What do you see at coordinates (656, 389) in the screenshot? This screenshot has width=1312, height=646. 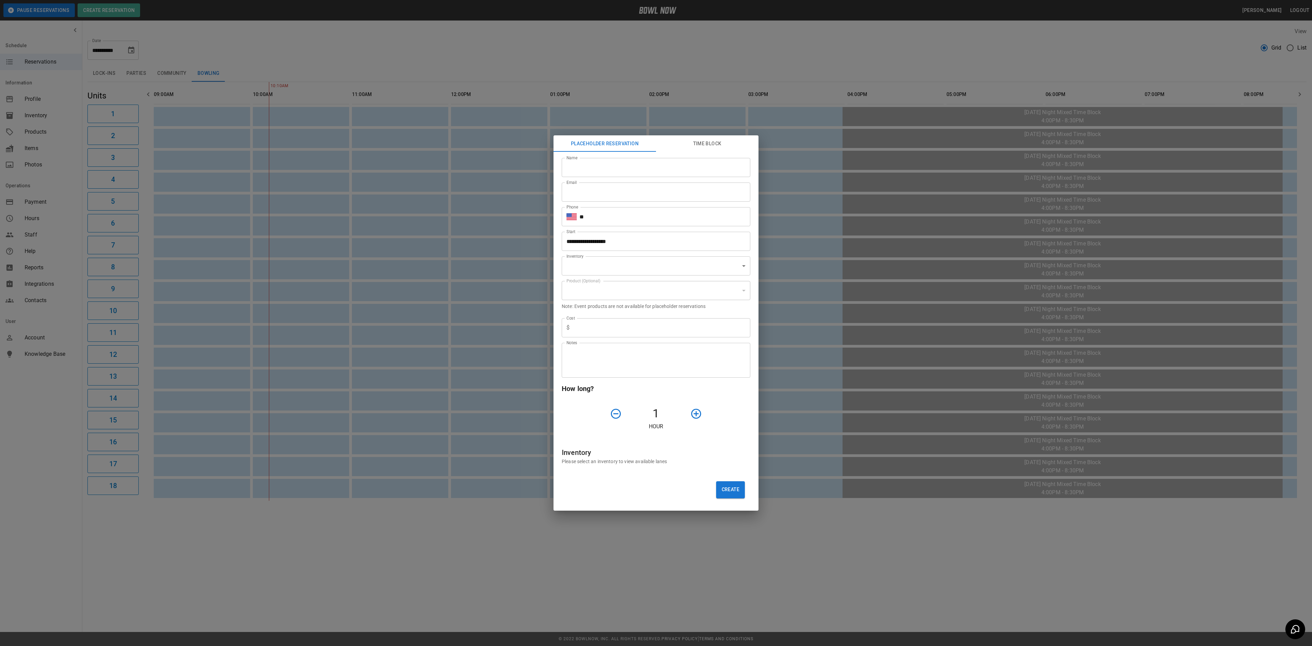 I see `h6: How long?` at bounding box center [656, 389].